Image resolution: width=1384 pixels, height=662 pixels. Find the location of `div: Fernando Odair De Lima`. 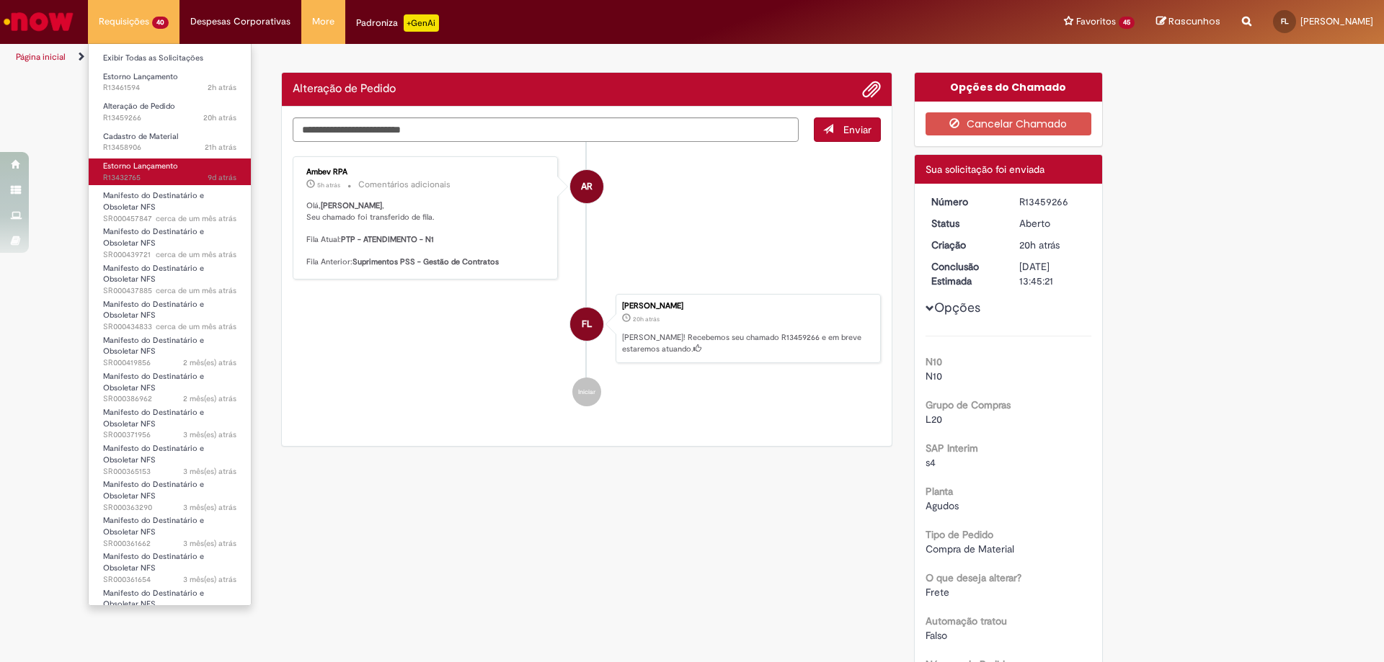

div: Fernando Odair De Lima is located at coordinates (587, 324).